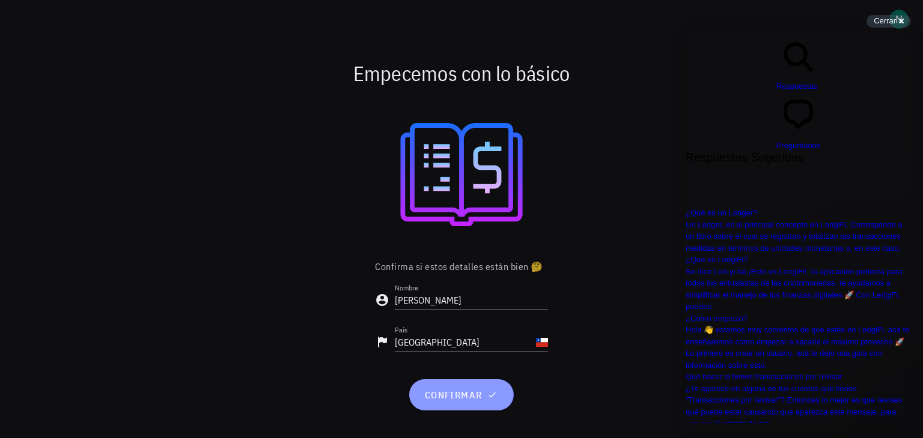  What do you see at coordinates (113, 100) in the screenshot?
I see `span: chat-square` at bounding box center [113, 100].